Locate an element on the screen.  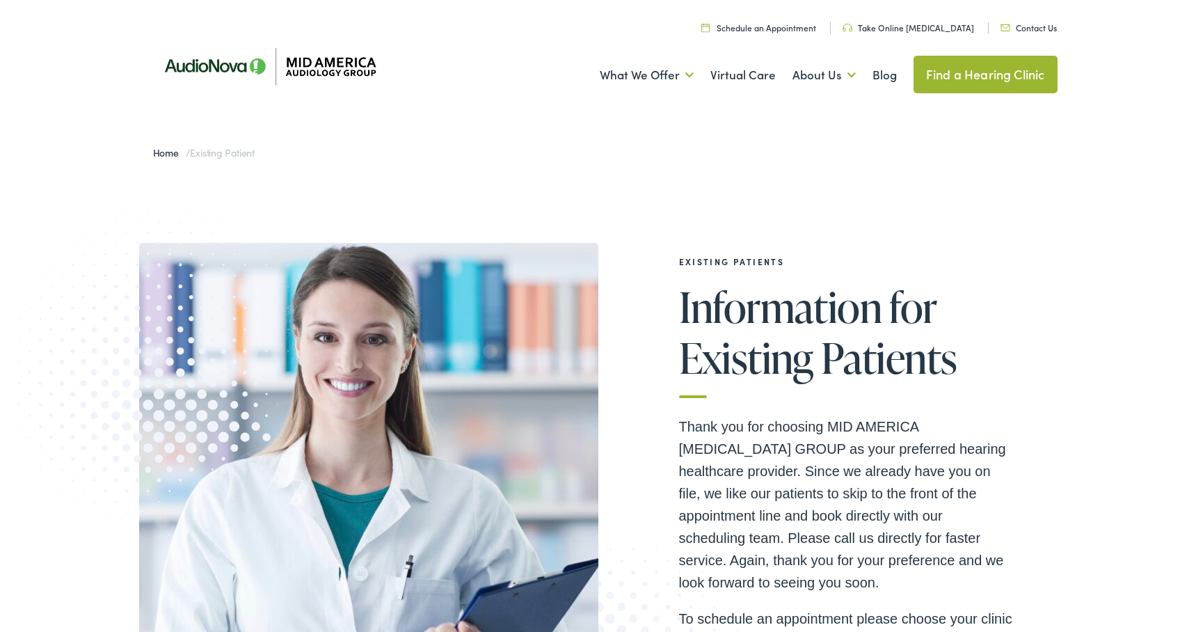
a: Contact Us is located at coordinates (1028, 27).